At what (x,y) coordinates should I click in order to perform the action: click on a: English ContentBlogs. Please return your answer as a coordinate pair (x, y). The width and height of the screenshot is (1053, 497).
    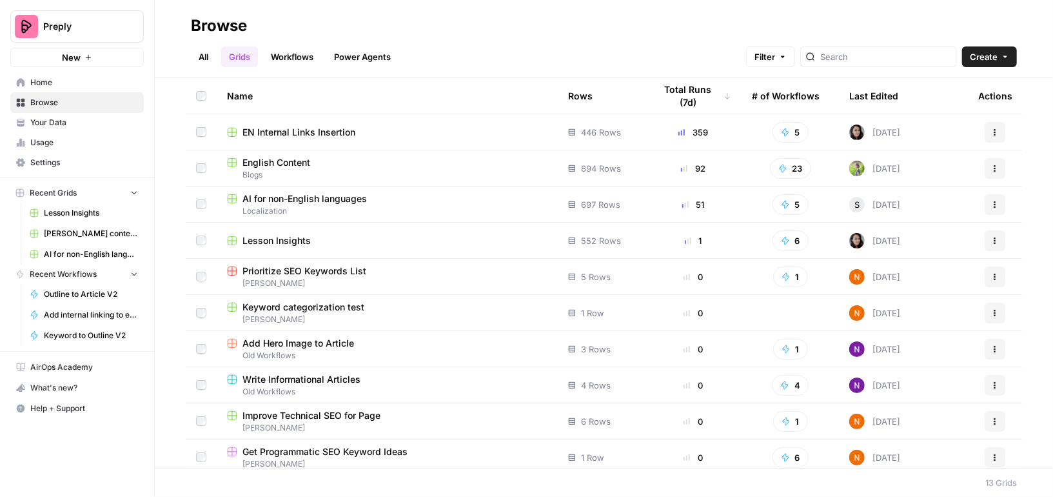
    Looking at the image, I should click on (387, 168).